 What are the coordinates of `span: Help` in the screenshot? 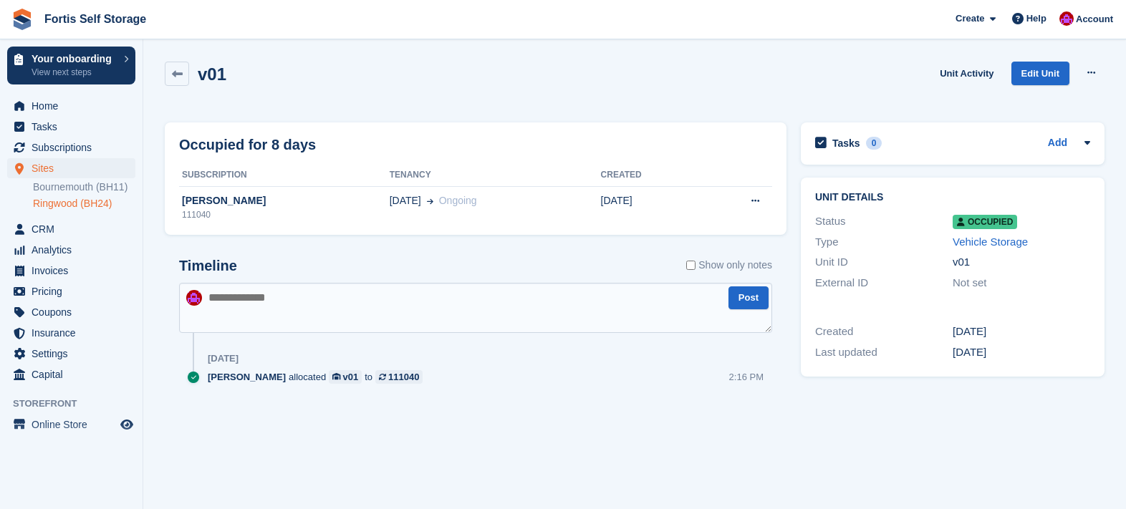 It's located at (1037, 19).